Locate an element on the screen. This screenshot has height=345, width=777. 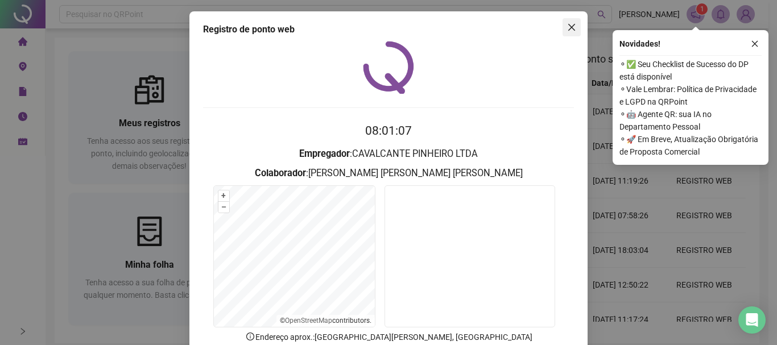
strong: Colaborador is located at coordinates (280, 173).